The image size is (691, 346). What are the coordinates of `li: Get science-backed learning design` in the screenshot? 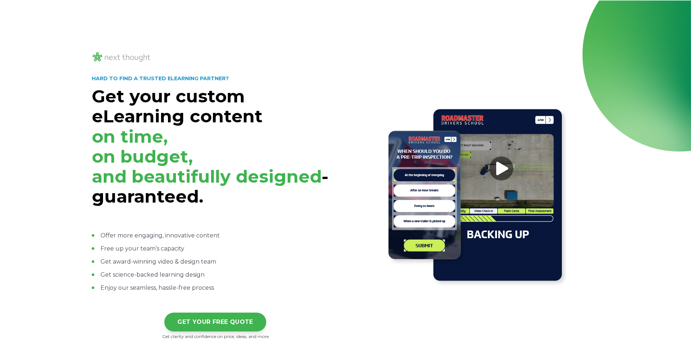 It's located at (215, 275).